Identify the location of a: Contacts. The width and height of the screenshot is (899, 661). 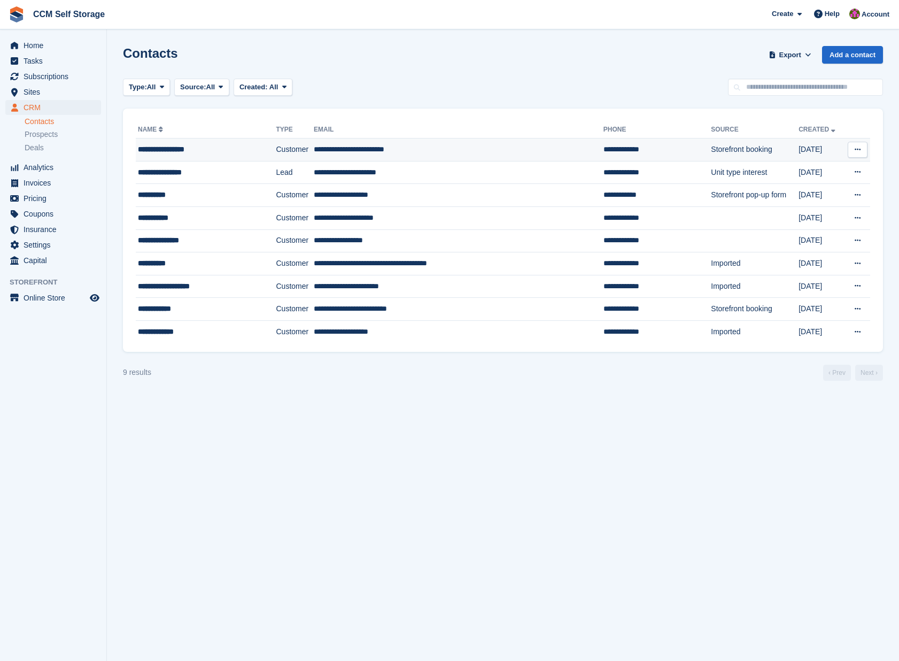
(63, 121).